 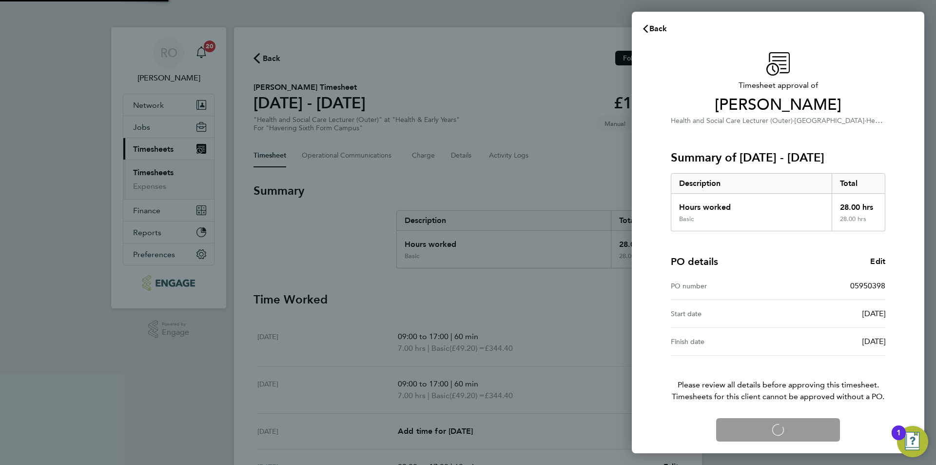 What do you see at coordinates (913, 441) in the screenshot?
I see `button: Open Resource Center, 1 new notification` at bounding box center [913, 441].